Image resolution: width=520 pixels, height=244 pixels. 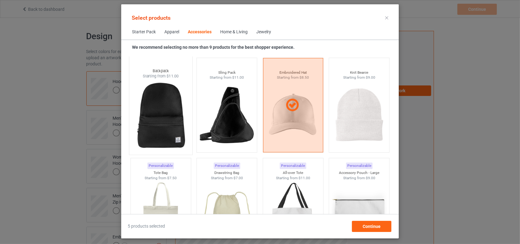 What do you see at coordinates (213, 47) in the screenshot?
I see `strong: We recommend selecting no more than 9 products for the best shopper experience.` at bounding box center [213, 47].